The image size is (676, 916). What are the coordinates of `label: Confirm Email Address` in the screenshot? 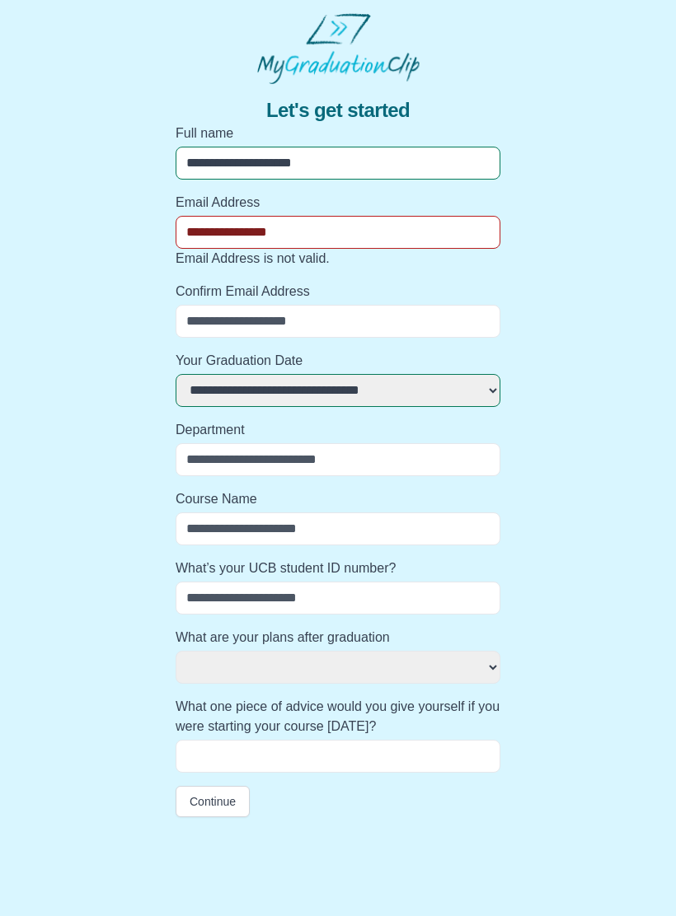 It's located at (338, 292).